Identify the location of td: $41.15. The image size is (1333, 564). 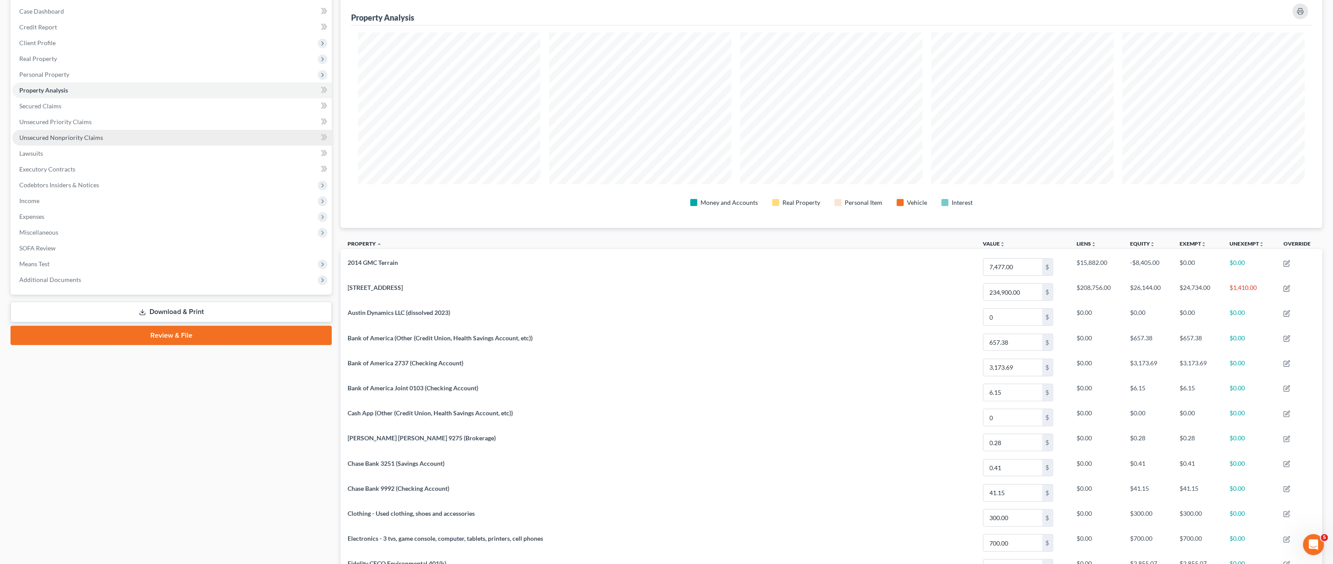
(1148, 492).